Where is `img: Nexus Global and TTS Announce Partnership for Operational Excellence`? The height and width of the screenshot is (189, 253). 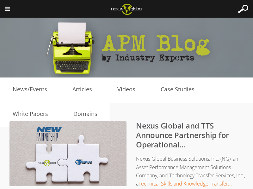 img: Nexus Global and TTS Announce Partnership for Operational Excellence is located at coordinates (68, 154).